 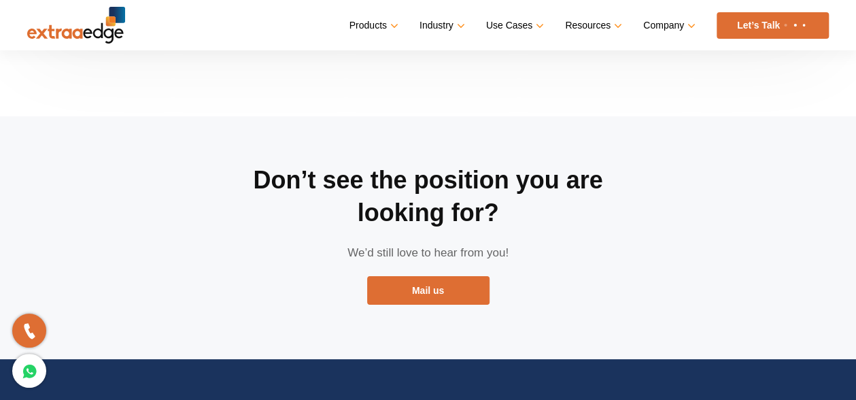 What do you see at coordinates (667, 25) in the screenshot?
I see `a: Company` at bounding box center [667, 25].